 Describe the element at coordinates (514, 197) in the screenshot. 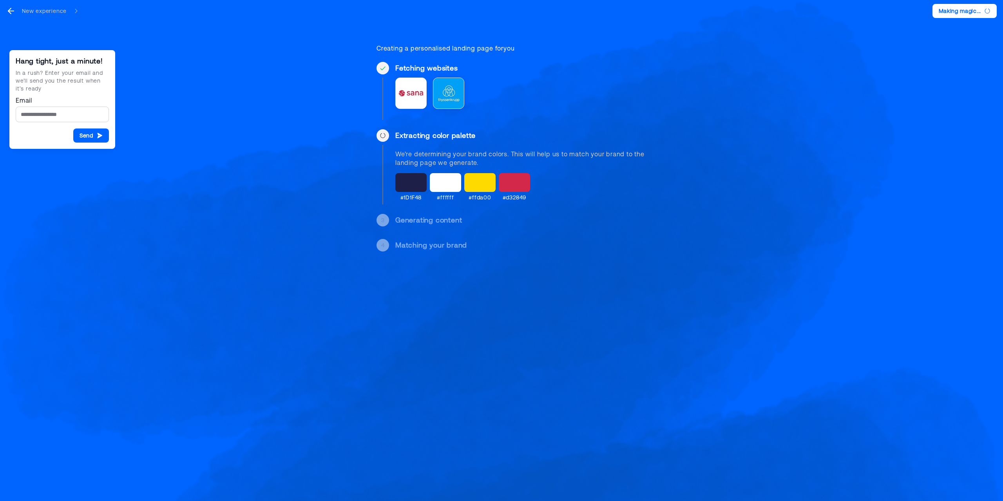

I see `div: #d32849` at that location.